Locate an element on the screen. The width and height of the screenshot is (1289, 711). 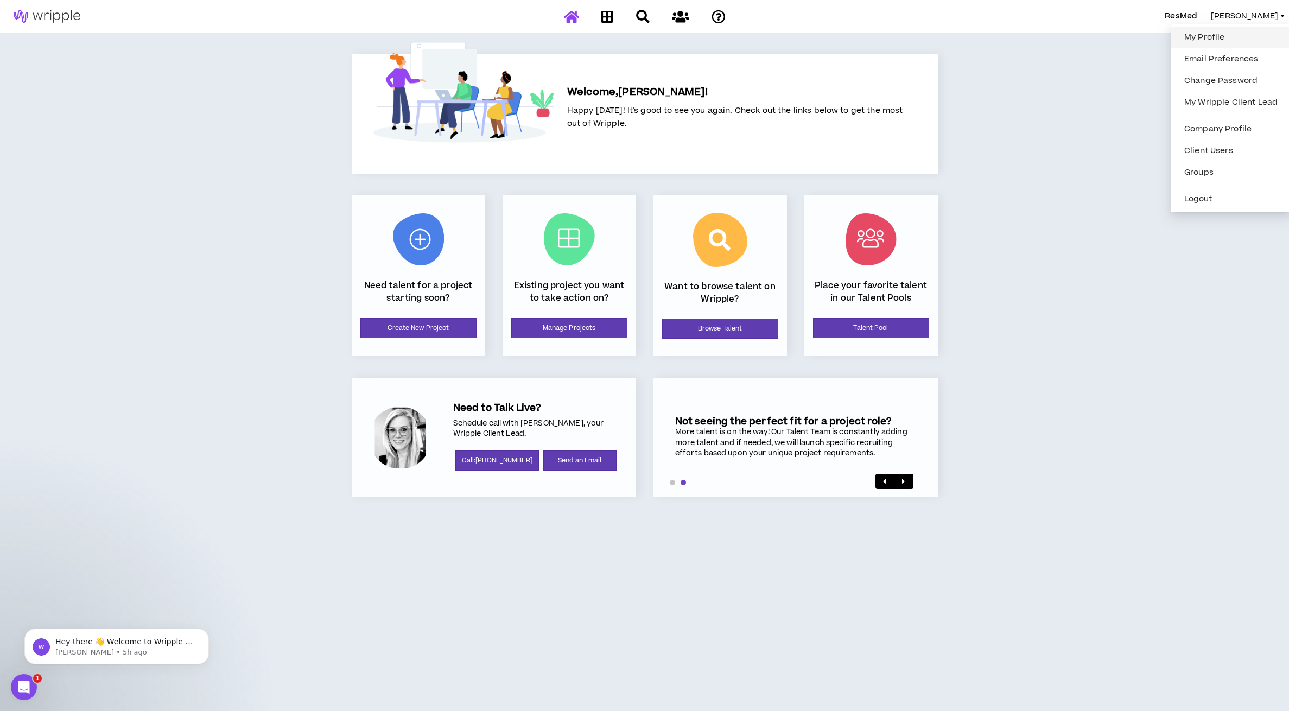
h5: Not seeing the perfect fit for a project role? is located at coordinates (796, 421).